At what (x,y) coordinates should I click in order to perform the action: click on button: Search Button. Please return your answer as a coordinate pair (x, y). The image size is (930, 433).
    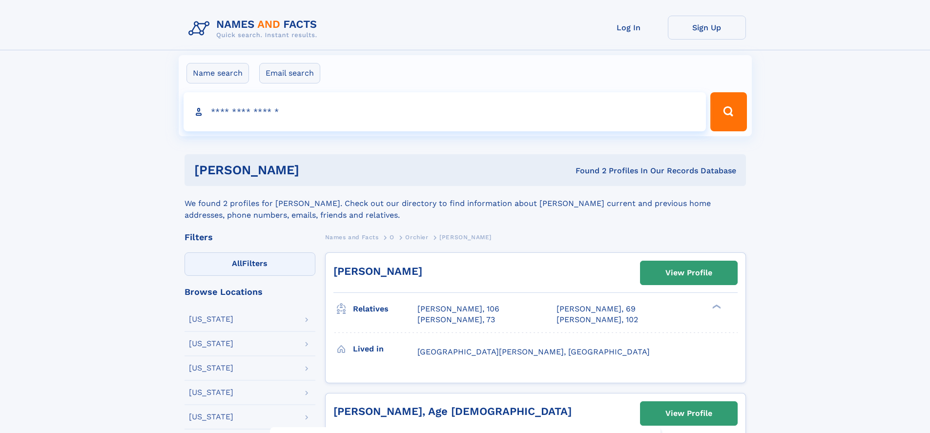
    Looking at the image, I should click on (729, 112).